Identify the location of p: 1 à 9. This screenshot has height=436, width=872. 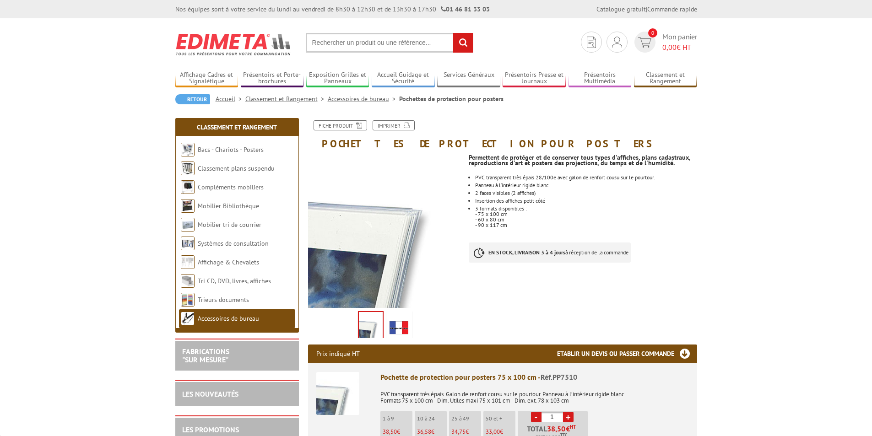
(397, 419).